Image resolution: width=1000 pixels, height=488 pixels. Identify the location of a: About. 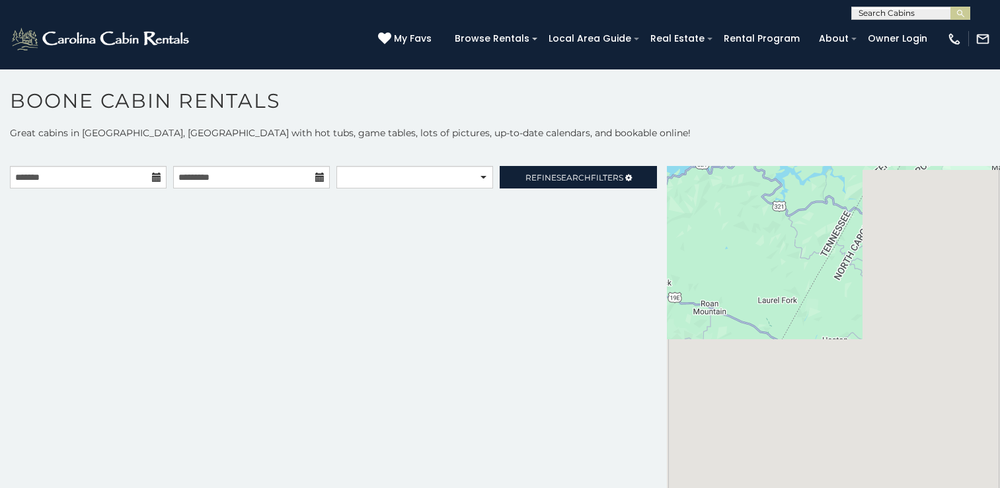
(834, 38).